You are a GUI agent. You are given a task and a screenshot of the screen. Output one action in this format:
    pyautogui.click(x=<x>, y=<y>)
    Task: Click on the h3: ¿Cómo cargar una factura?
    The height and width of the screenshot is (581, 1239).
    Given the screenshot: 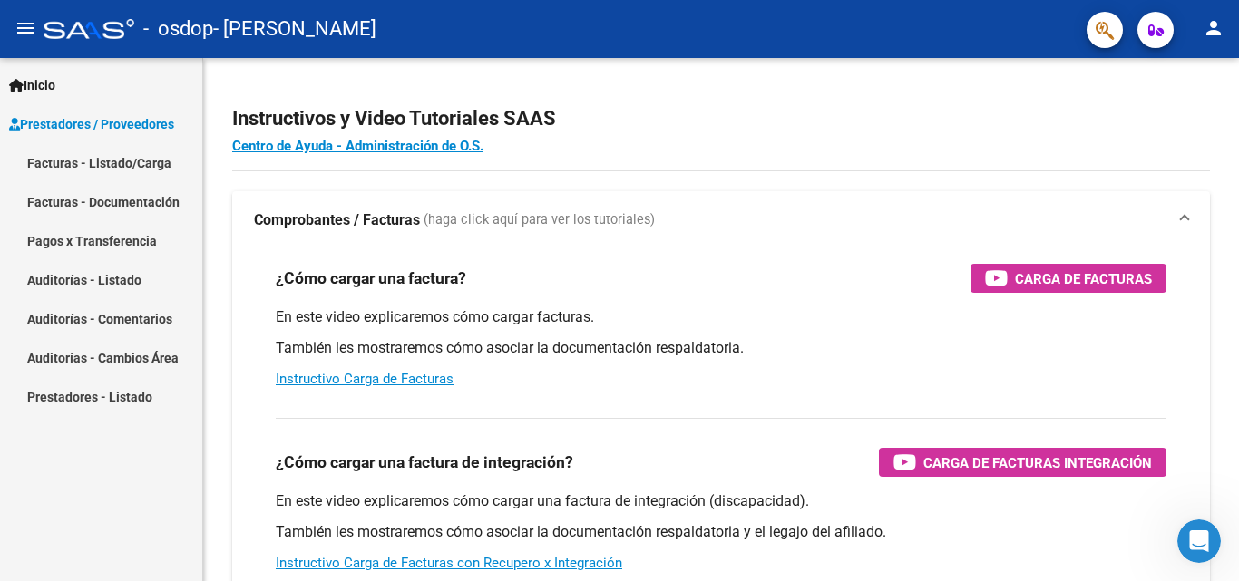 What is the action you would take?
    pyautogui.click(x=371, y=278)
    